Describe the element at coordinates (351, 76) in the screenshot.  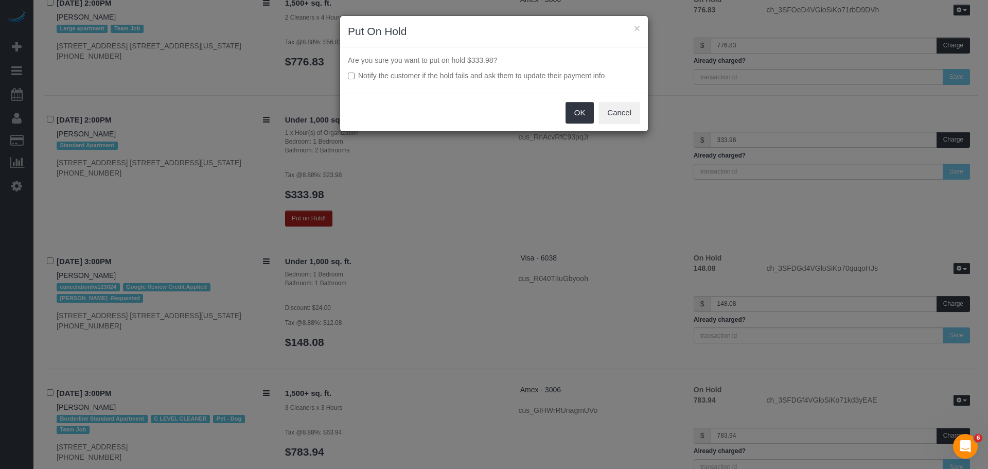
I see `input: Notify the customer if the hold fails and ask them to update their payment info` at that location.